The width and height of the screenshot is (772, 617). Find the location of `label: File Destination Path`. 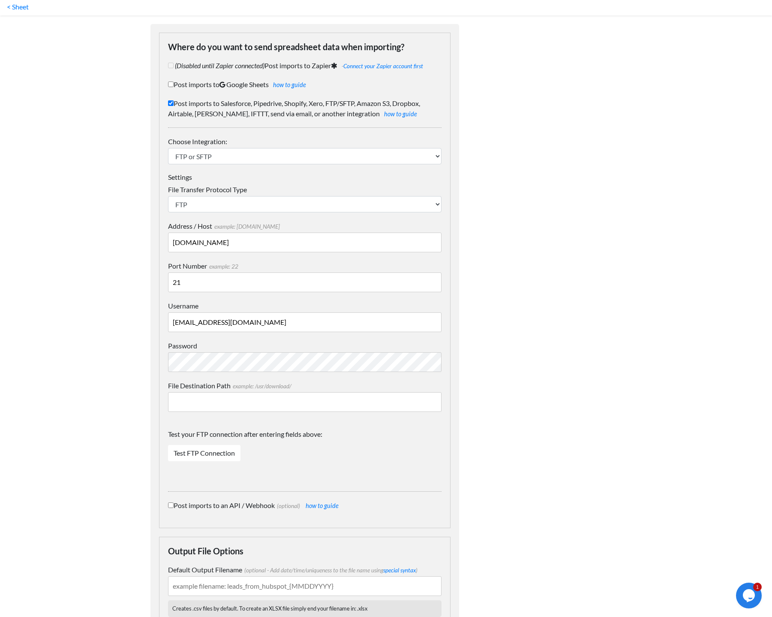

label: File Destination Path is located at coordinates (305, 386).